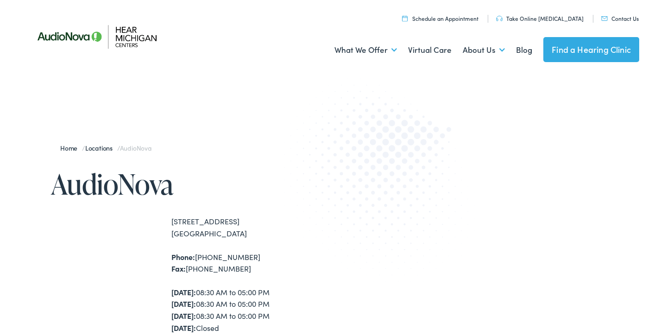  Describe the element at coordinates (192, 184) in the screenshot. I see `h1: AudioNova` at that location.